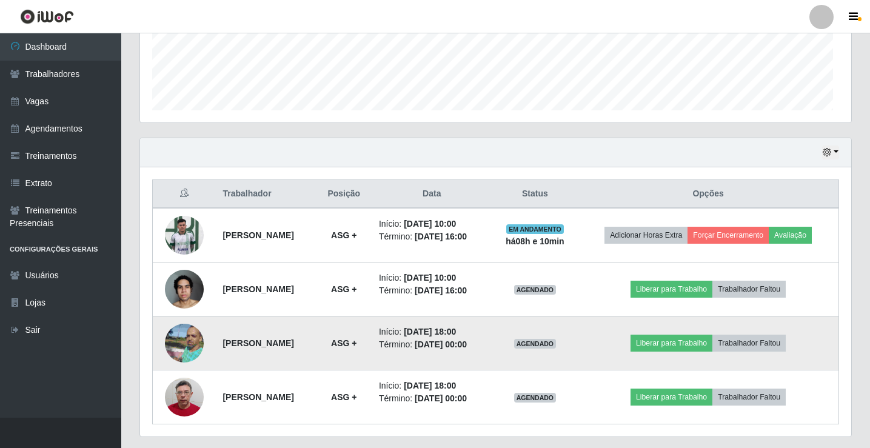 The height and width of the screenshot is (448, 870). Describe the element at coordinates (790, 235) in the screenshot. I see `button: Avaliação` at that location.